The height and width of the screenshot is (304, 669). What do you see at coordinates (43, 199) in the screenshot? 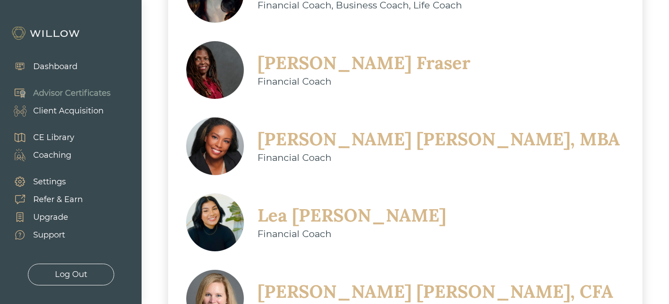
I see `a: Refer & Earn` at bounding box center [43, 199].